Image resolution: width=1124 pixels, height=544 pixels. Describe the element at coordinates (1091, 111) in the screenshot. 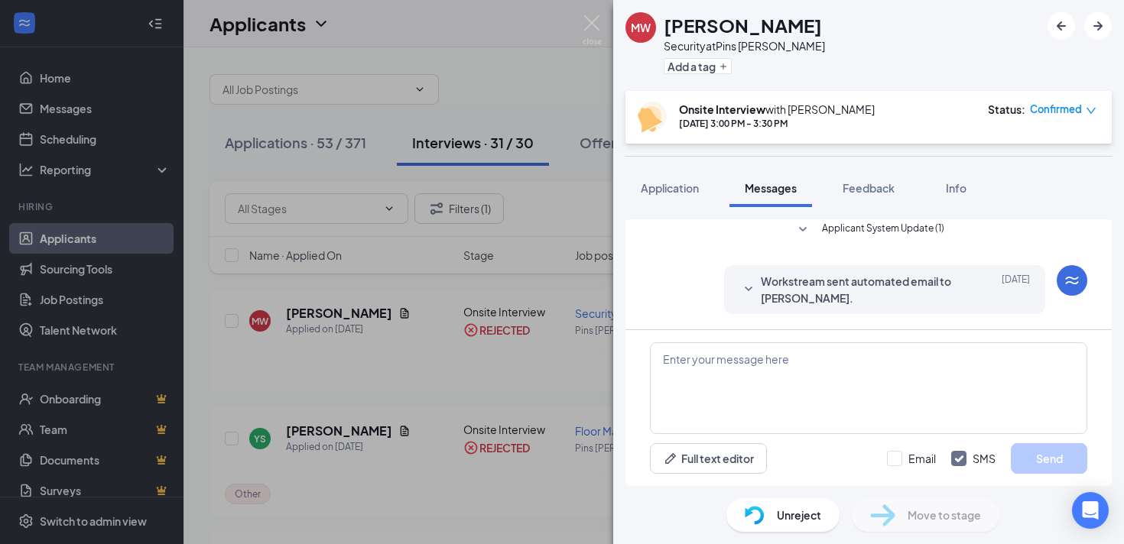

I see `span: down` at that location.